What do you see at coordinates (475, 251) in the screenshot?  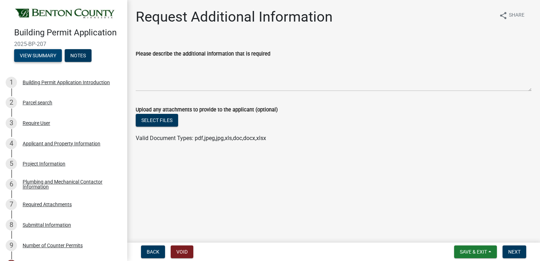 I see `button: Save & Exit` at bounding box center [475, 251].